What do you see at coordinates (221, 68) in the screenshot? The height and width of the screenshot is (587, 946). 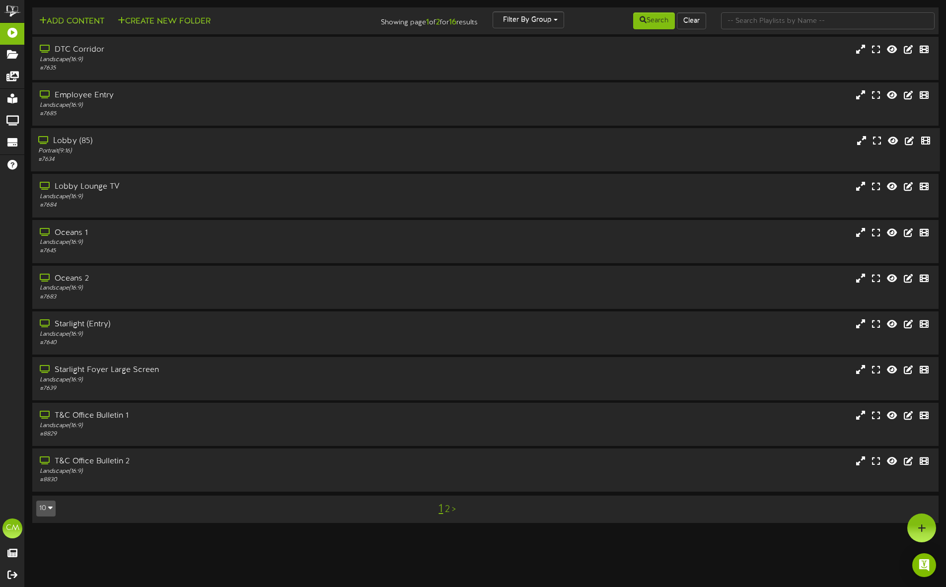 I see `div: # 7635` at bounding box center [221, 68].